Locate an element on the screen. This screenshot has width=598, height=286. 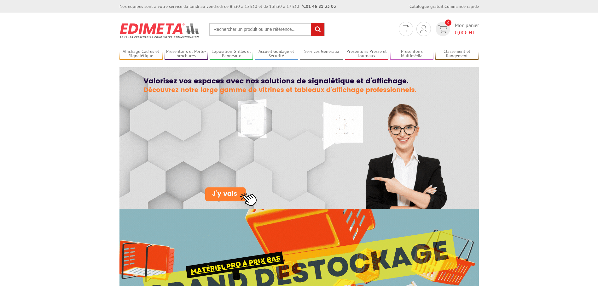
a: Présentoirs Presse et Journaux is located at coordinates (366, 54).